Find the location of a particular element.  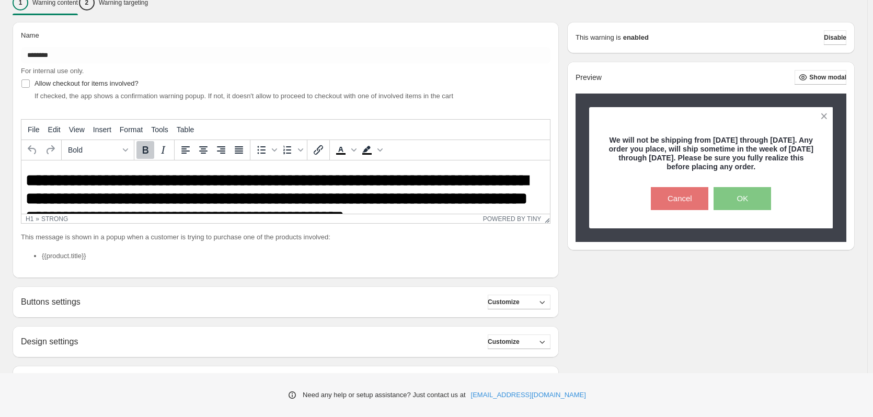

div: Numbered list is located at coordinates (292, 150).